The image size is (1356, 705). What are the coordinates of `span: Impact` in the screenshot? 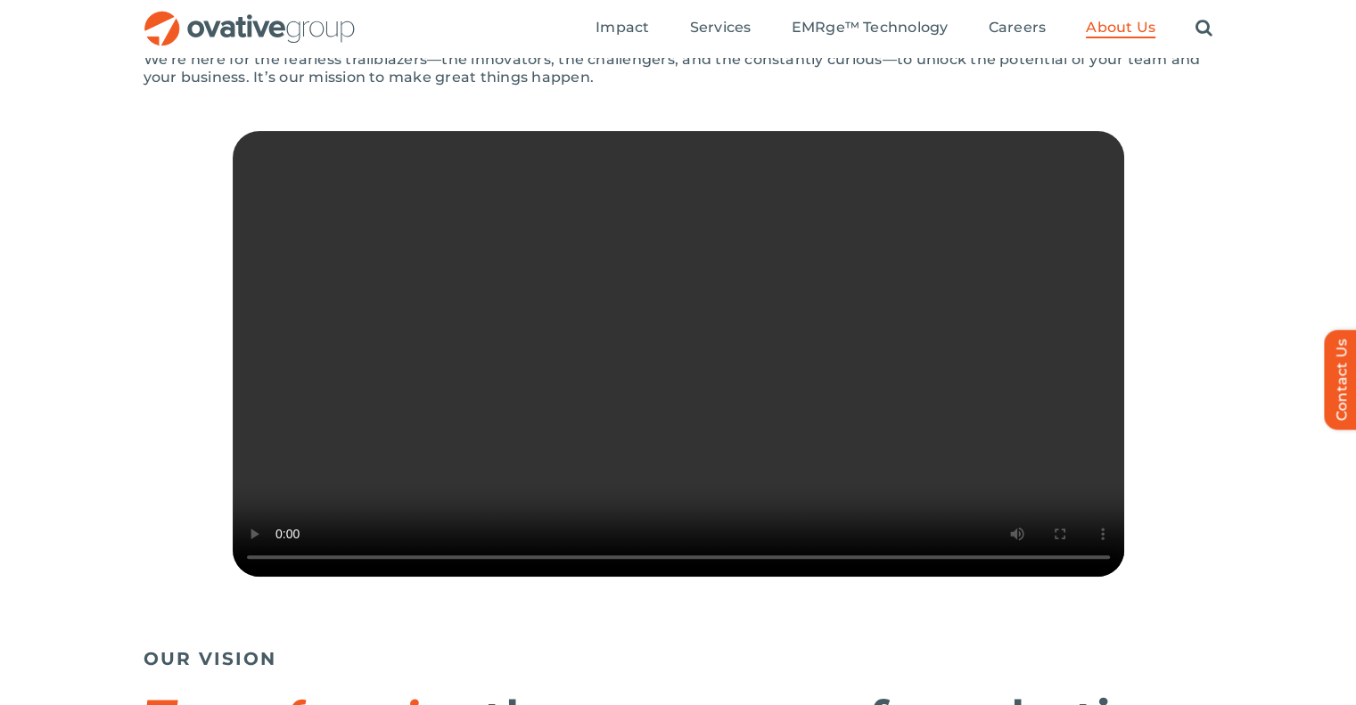 It's located at (622, 28).